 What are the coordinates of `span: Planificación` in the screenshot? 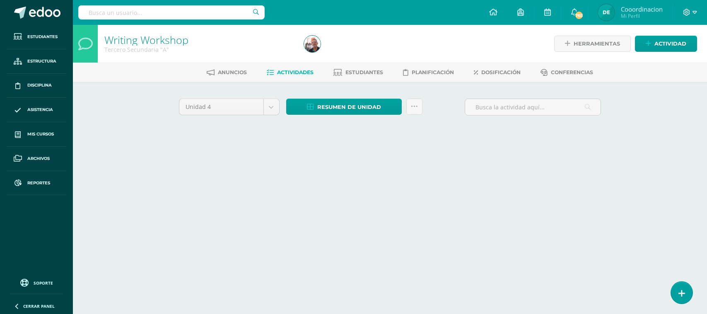 It's located at (433, 72).